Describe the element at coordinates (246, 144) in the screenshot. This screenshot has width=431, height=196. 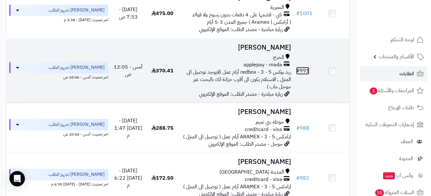
I see `span: جوجل - مصدر الطلب: الموقع الإلكتروني` at that location.